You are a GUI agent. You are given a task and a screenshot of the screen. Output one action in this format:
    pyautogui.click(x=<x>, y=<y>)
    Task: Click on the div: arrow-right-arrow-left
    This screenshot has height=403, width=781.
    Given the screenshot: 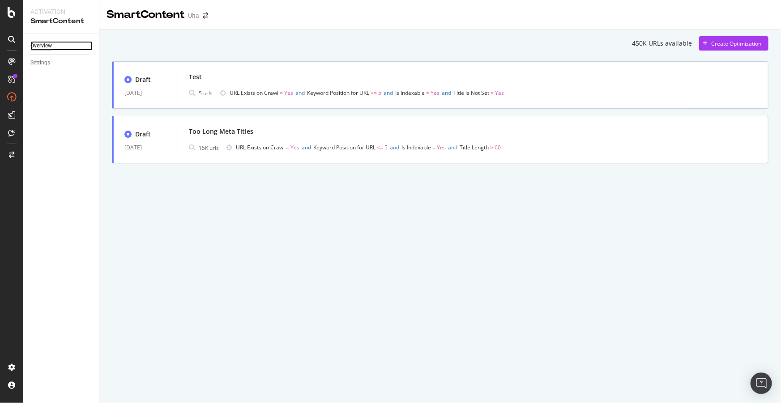 What is the action you would take?
    pyautogui.click(x=205, y=16)
    